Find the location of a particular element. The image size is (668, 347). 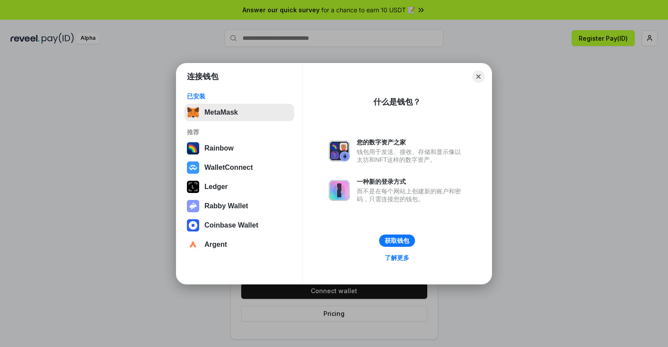

button: Rabby Wallet is located at coordinates (239, 206).